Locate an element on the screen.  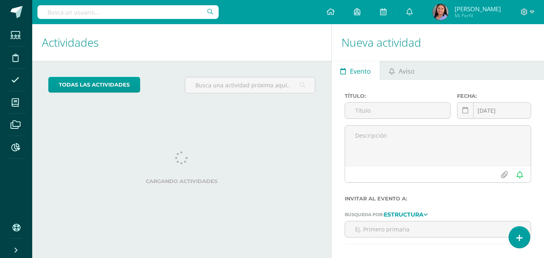
a: Evento is located at coordinates (356, 70).